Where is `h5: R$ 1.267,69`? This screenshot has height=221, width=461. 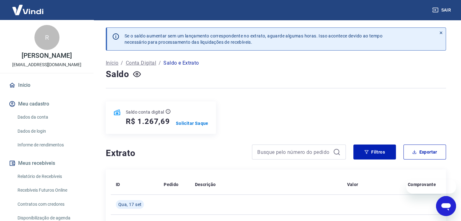 h5: R$ 1.267,69 is located at coordinates (148, 122).